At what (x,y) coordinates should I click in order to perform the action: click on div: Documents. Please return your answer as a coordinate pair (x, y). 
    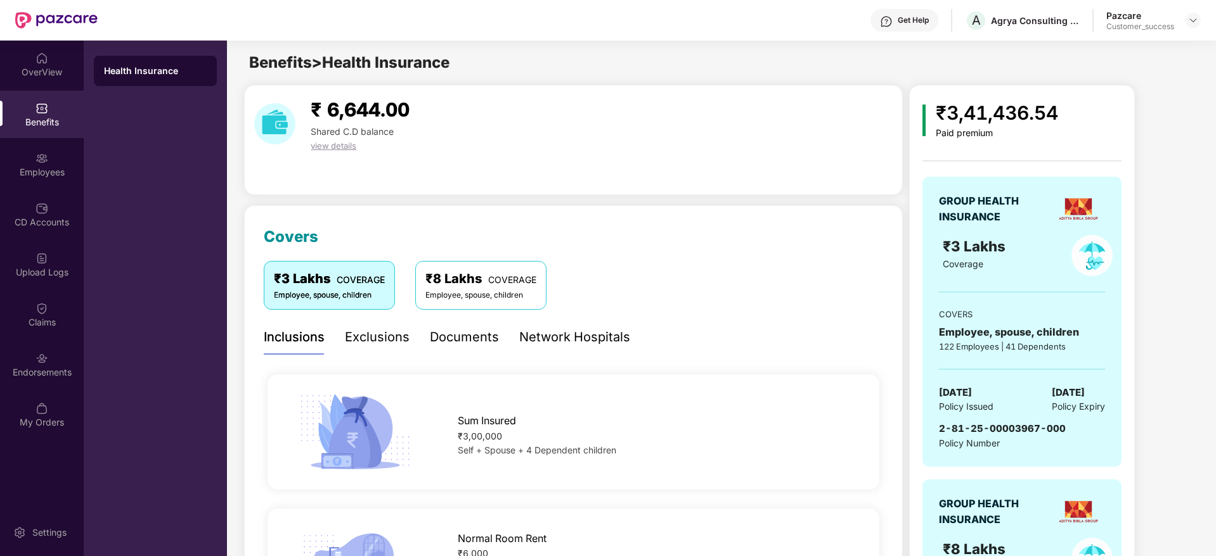
    Looking at the image, I should click on (464, 337).